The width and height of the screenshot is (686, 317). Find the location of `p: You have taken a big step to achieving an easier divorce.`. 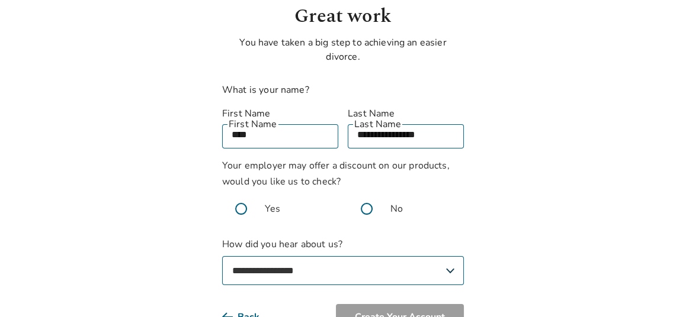

p: You have taken a big step to achieving an easier divorce. is located at coordinates (343, 50).